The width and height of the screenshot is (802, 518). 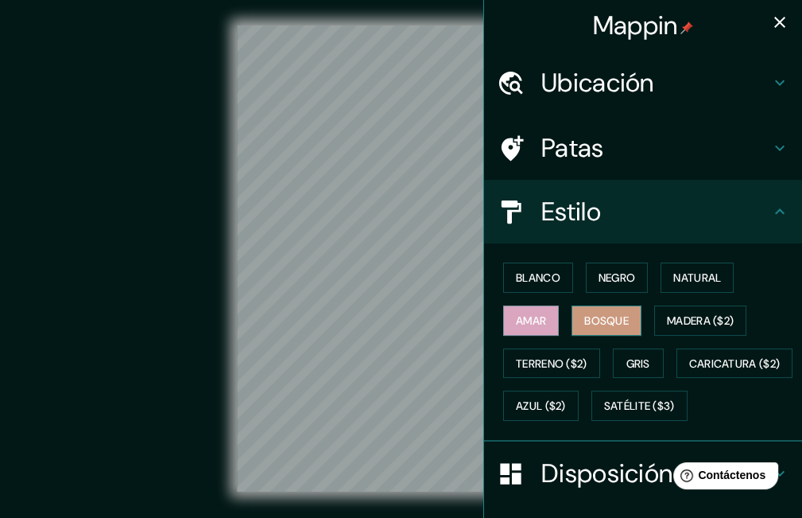 What do you see at coordinates (639, 363) in the screenshot?
I see `button: Gris` at bounding box center [639, 363].